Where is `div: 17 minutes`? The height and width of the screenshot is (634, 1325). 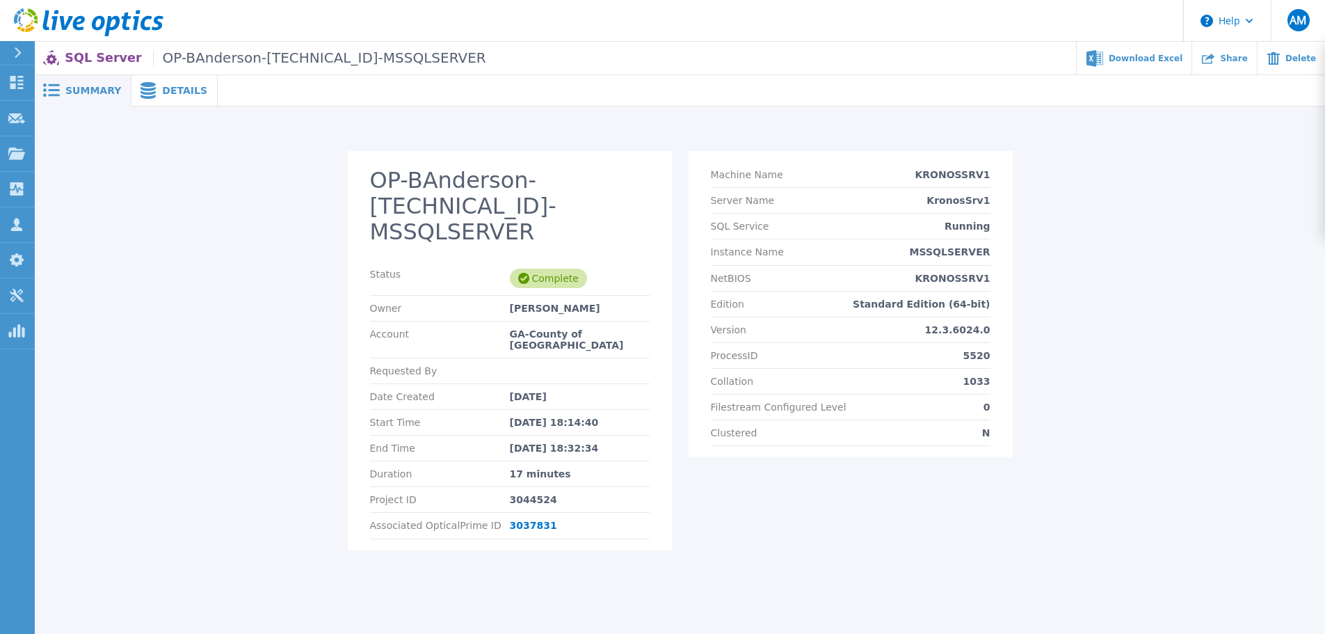
div: 17 minutes is located at coordinates (580, 474).